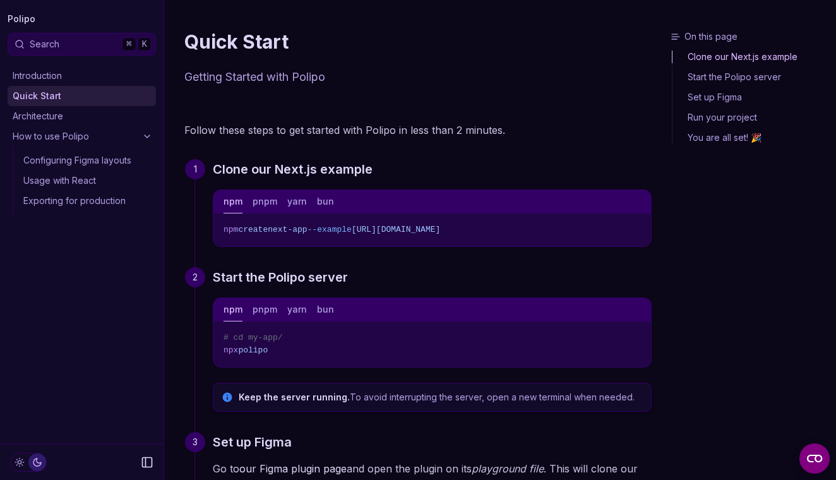 Image resolution: width=836 pixels, height=480 pixels. Describe the element at coordinates (418, 130) in the screenshot. I see `p: Follow these steps to get started with Polipo in less than 2 minutes.` at that location.